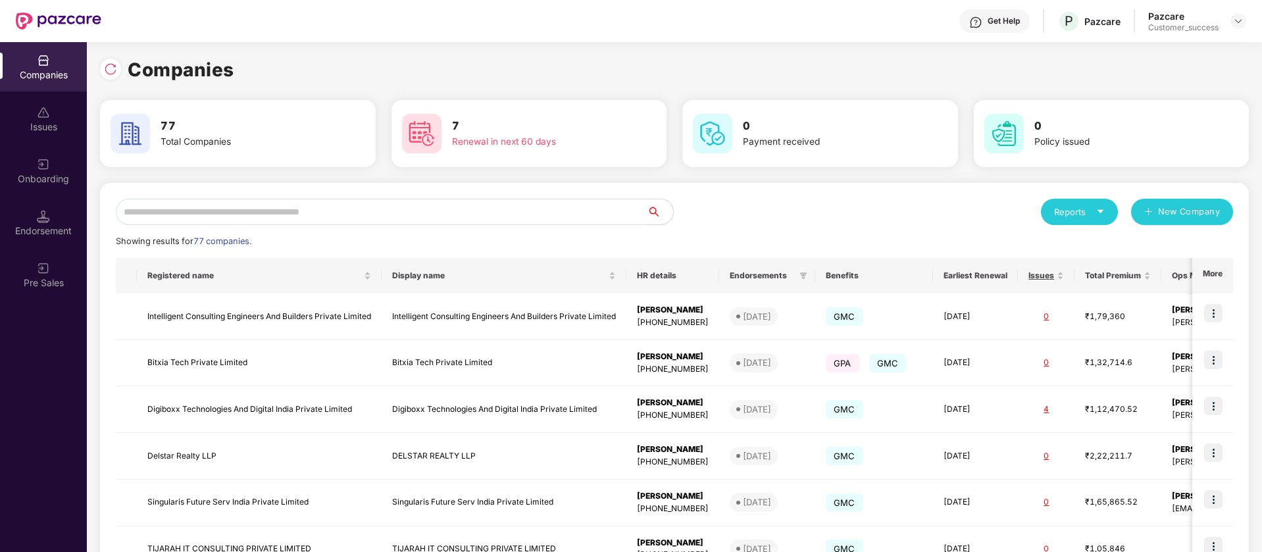 The width and height of the screenshot is (1262, 552). Describe the element at coordinates (1117, 142) in the screenshot. I see `div: Policy issued` at that location.